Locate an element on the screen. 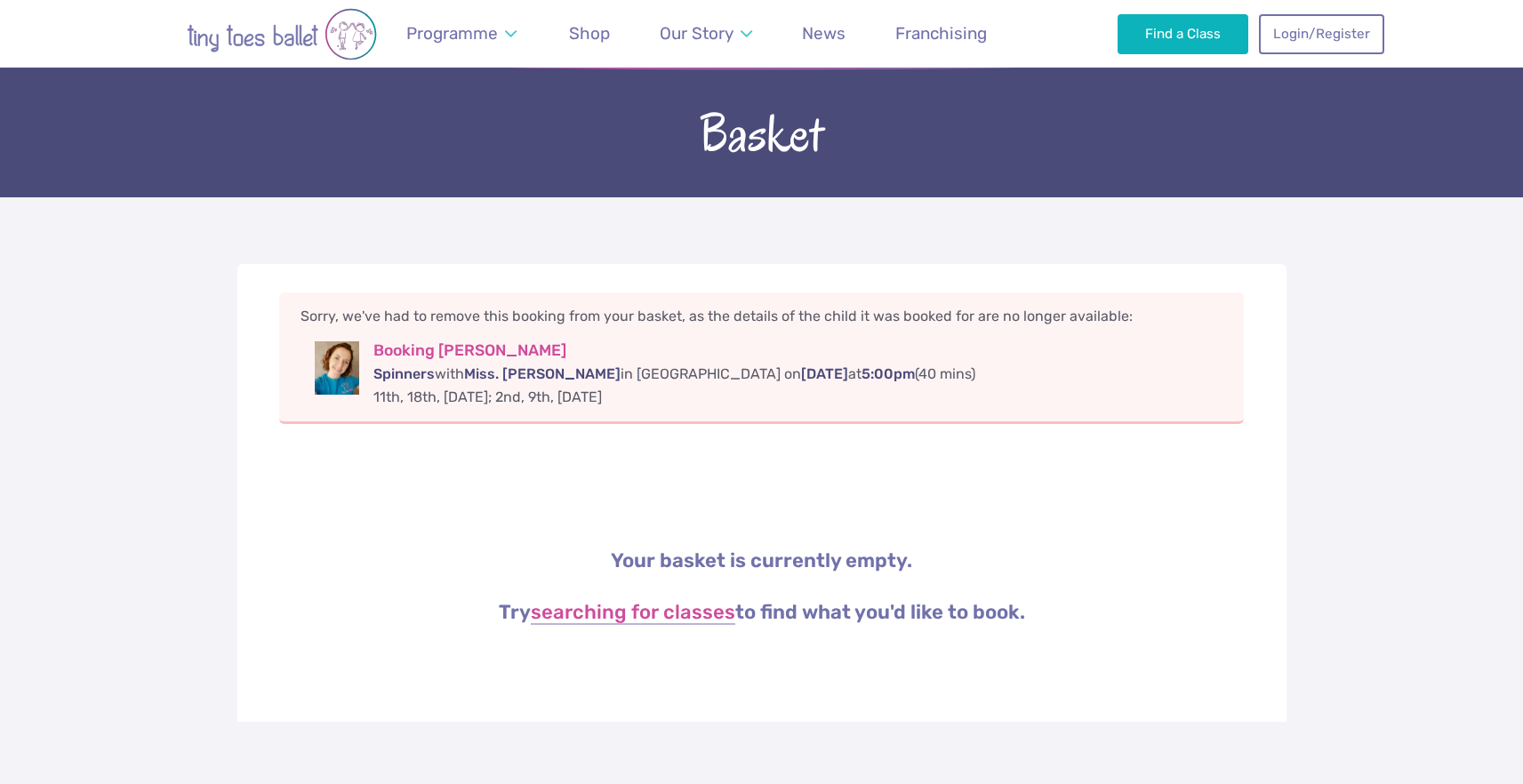 This screenshot has height=784, width=1523. a: Find a Class is located at coordinates (1182, 34).